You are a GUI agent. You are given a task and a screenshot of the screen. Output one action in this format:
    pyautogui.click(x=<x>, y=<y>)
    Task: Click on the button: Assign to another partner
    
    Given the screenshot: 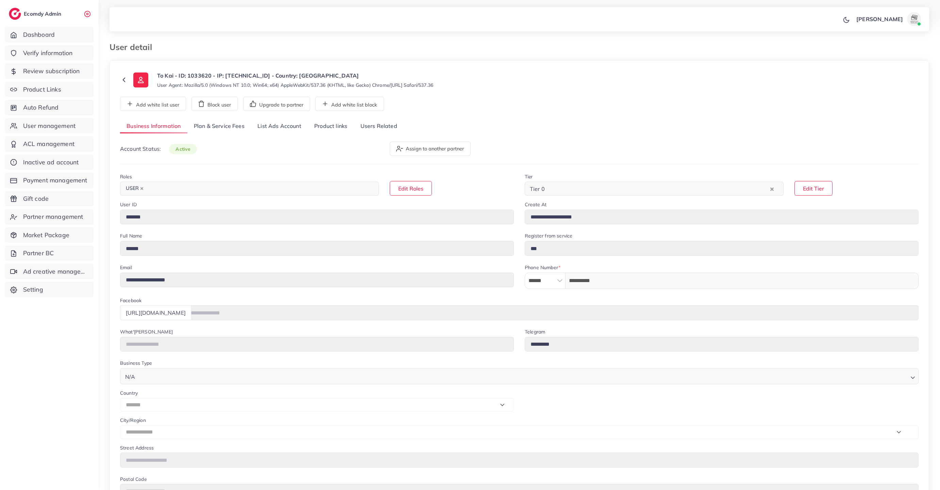 What is the action you would take?
    pyautogui.click(x=430, y=149)
    